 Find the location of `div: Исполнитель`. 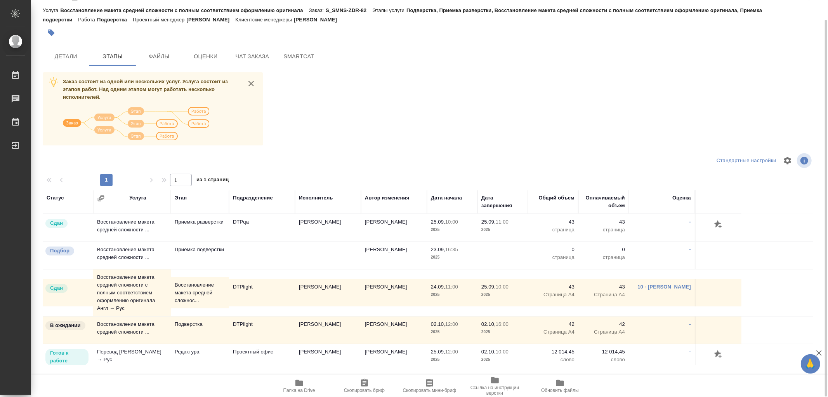

div: Исполнитель is located at coordinates (316, 198).